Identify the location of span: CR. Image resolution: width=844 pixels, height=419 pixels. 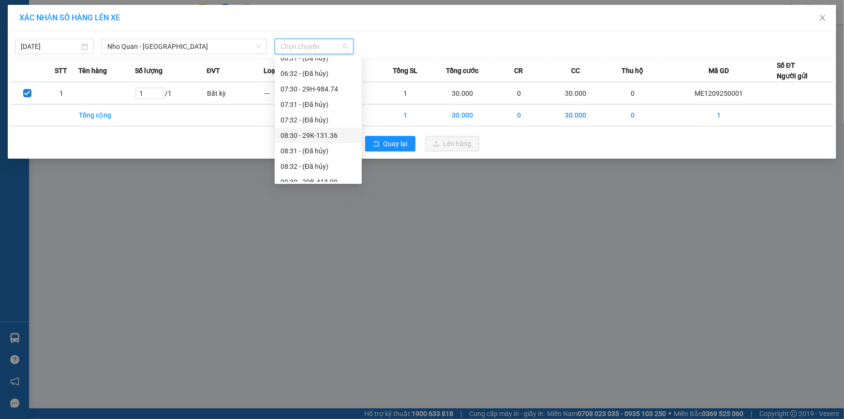
(519, 71).